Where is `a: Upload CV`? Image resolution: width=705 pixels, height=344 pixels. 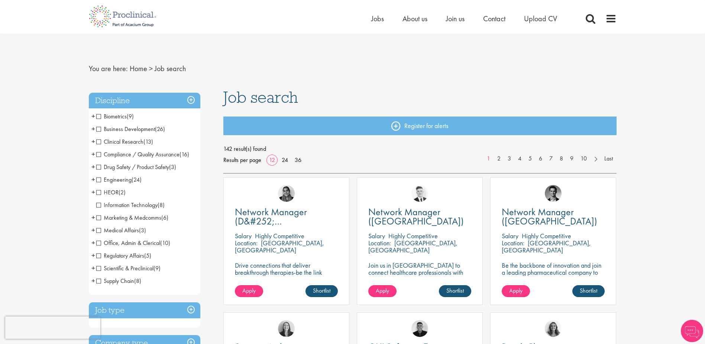
a: Upload CV is located at coordinates (541, 19).